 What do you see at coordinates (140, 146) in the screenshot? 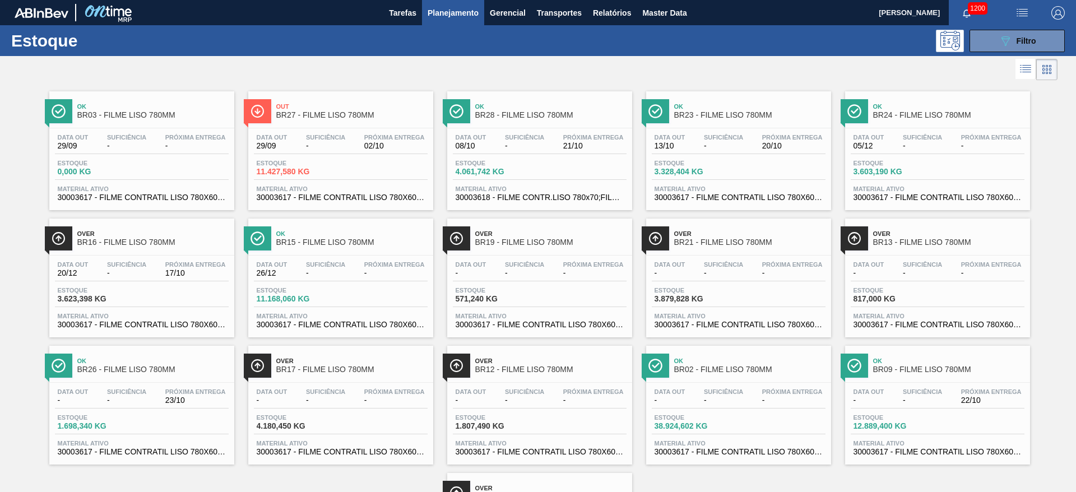
I see `a: ÍconeOkBR03 - FILME LISO 780MMData out29/09Suficiência-Próxima Entrega-Estoque0,000 KGMaterial at...` at bounding box center [140, 146].